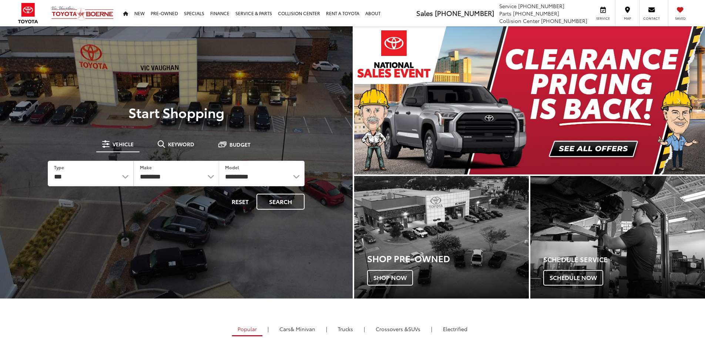 The width and height of the screenshot is (705, 350). Describe the element at coordinates (390, 278) in the screenshot. I see `span: Shop Now` at that location.